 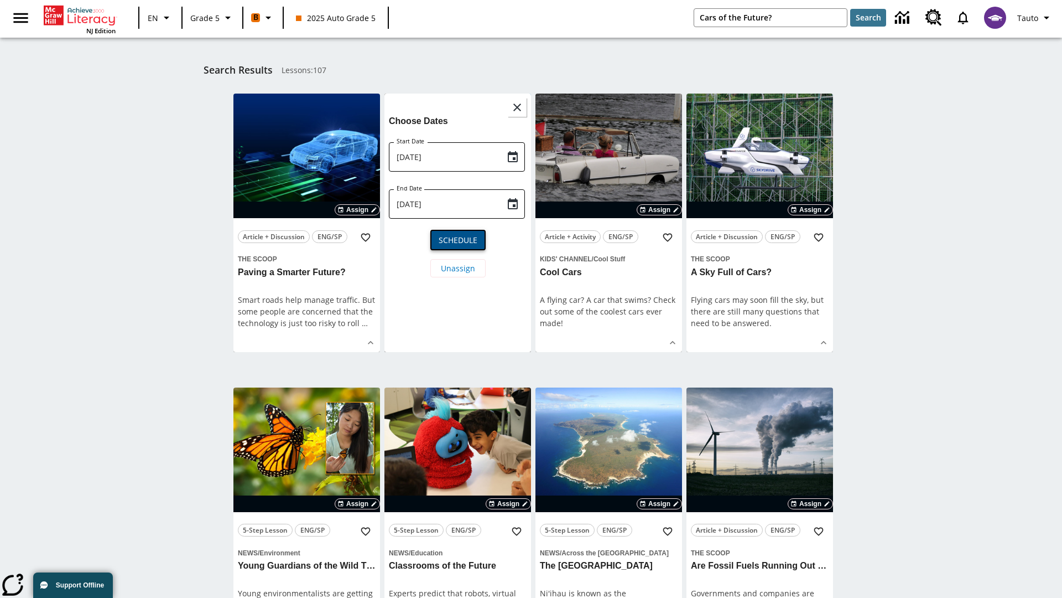 What do you see at coordinates (1035, 18) in the screenshot?
I see `button: Profile/Settings` at bounding box center [1035, 18].